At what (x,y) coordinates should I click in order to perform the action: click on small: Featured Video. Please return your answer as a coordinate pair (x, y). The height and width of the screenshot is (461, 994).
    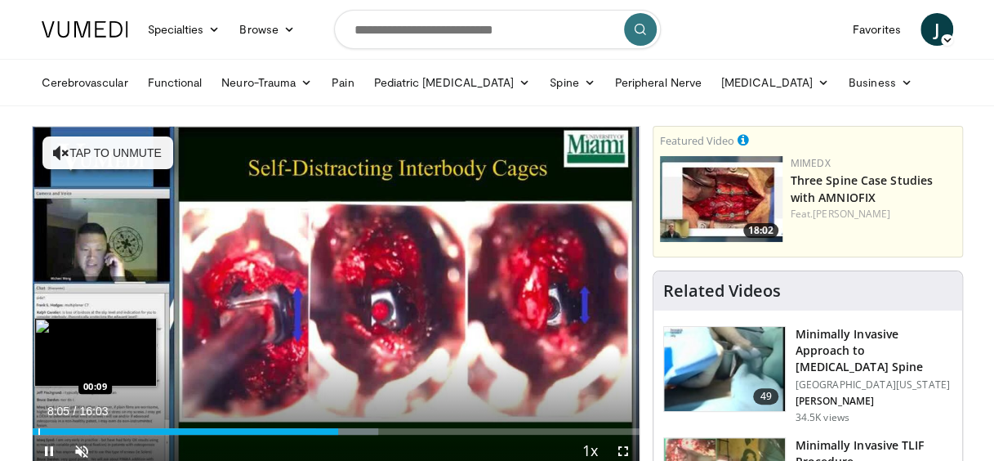
    Looking at the image, I should click on (697, 141).